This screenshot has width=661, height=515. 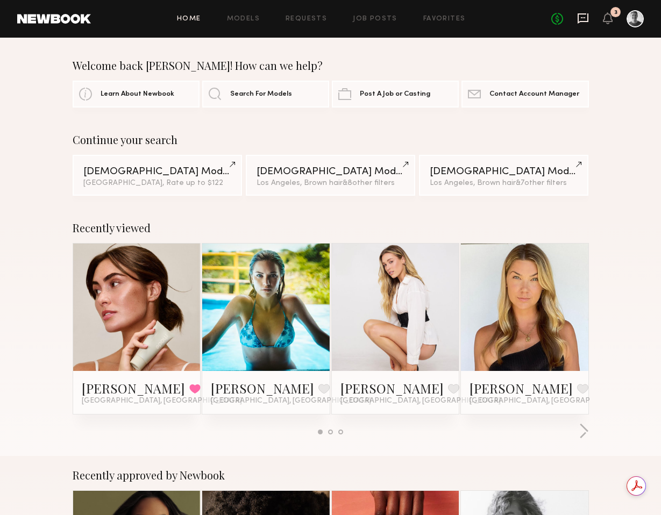 I want to click on div: 3, so click(x=615, y=12).